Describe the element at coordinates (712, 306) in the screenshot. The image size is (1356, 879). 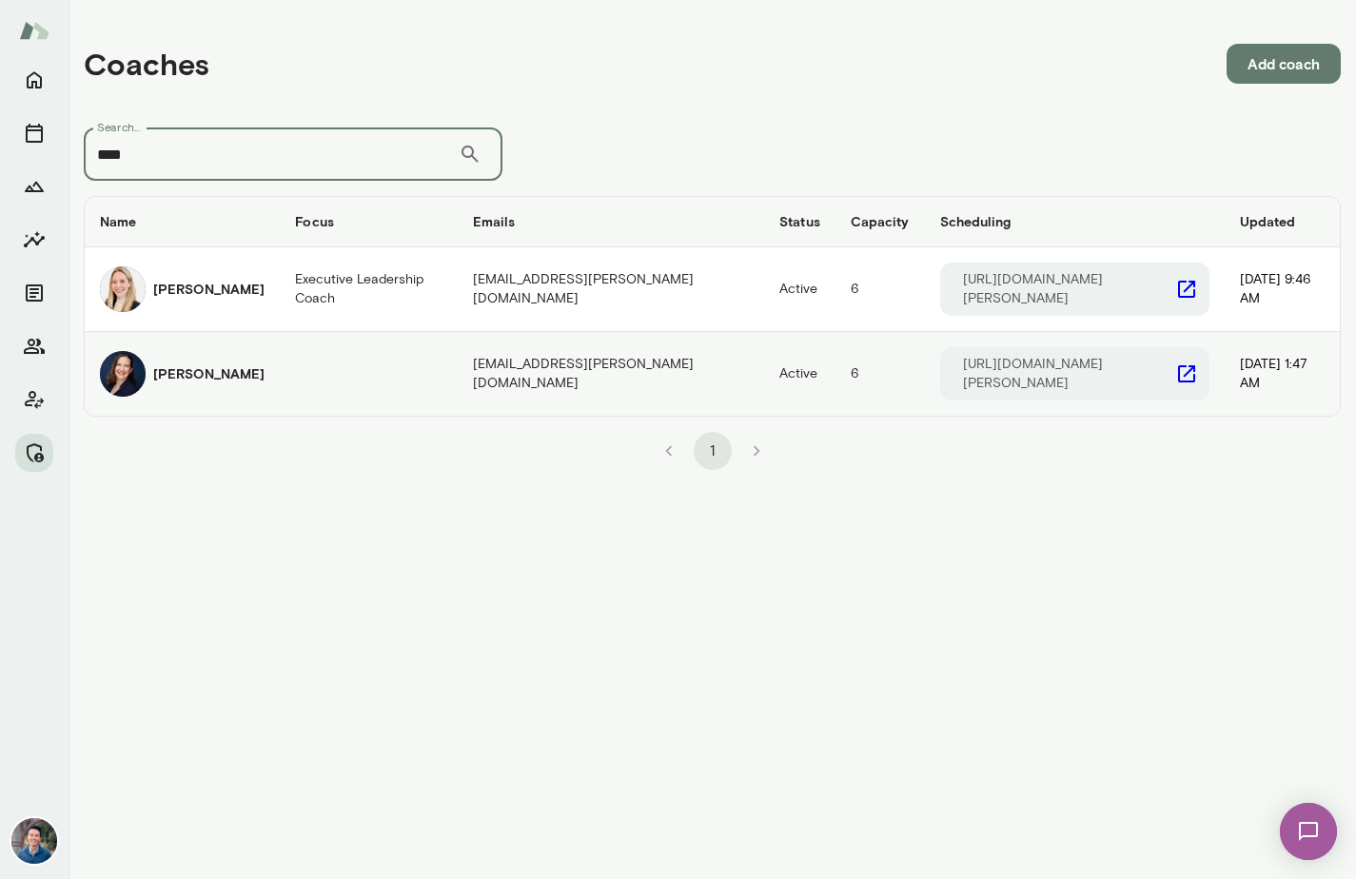
I see `table: coaches table` at that location.